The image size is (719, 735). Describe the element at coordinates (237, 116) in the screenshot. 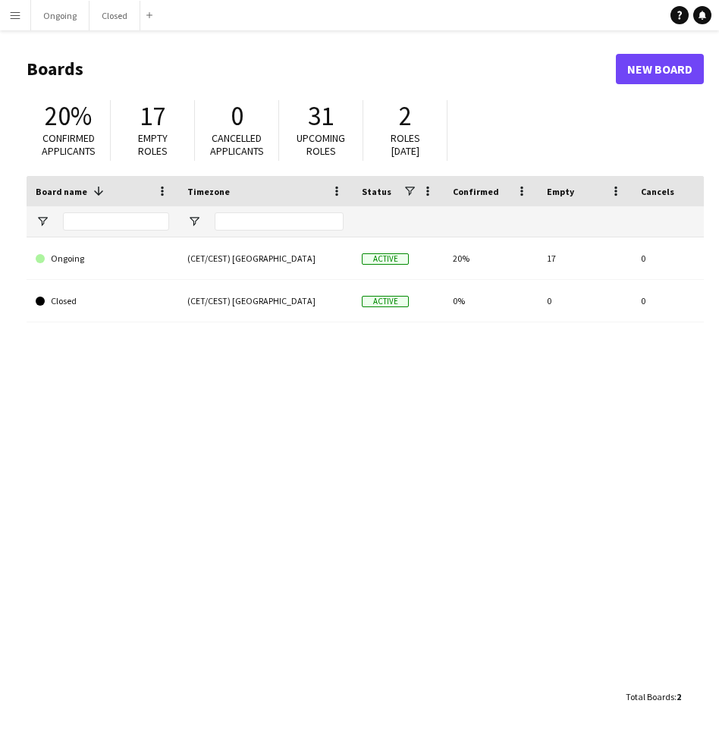

I see `span: 0` at that location.